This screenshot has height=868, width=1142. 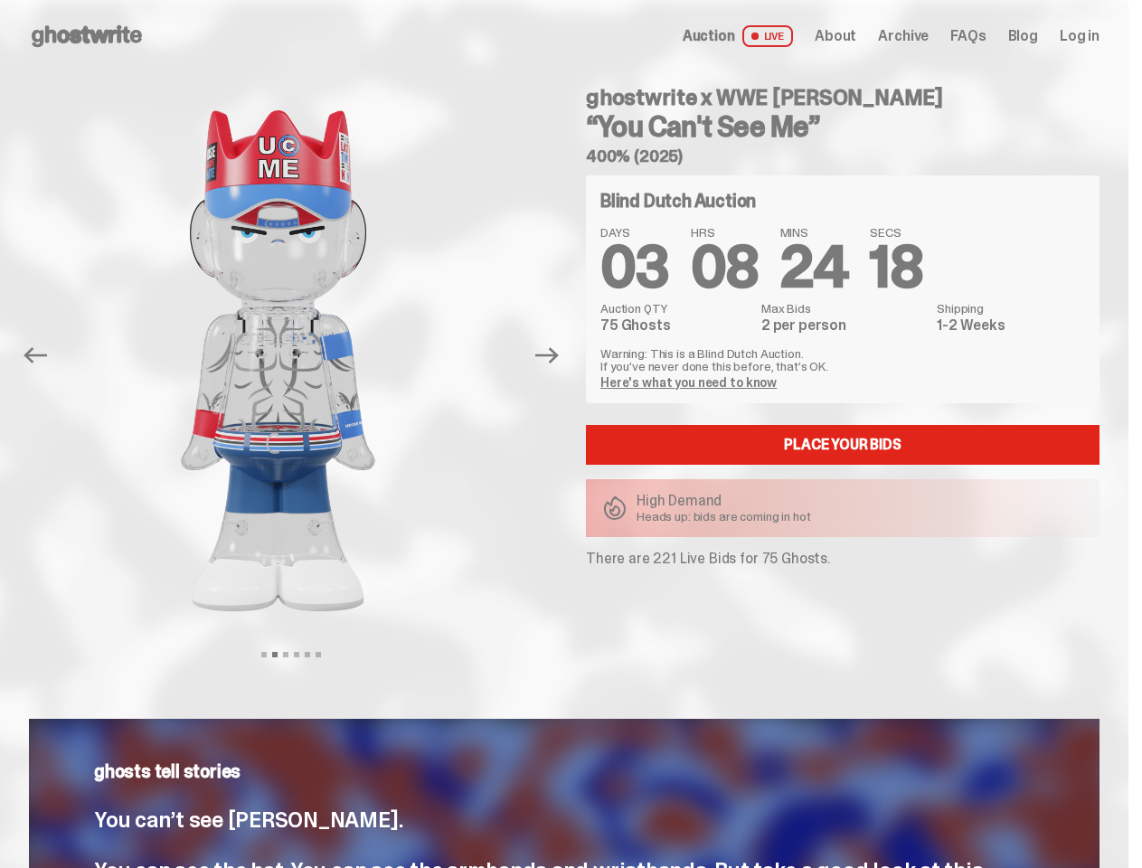 What do you see at coordinates (1080, 36) in the screenshot?
I see `span: Log in` at bounding box center [1080, 36].